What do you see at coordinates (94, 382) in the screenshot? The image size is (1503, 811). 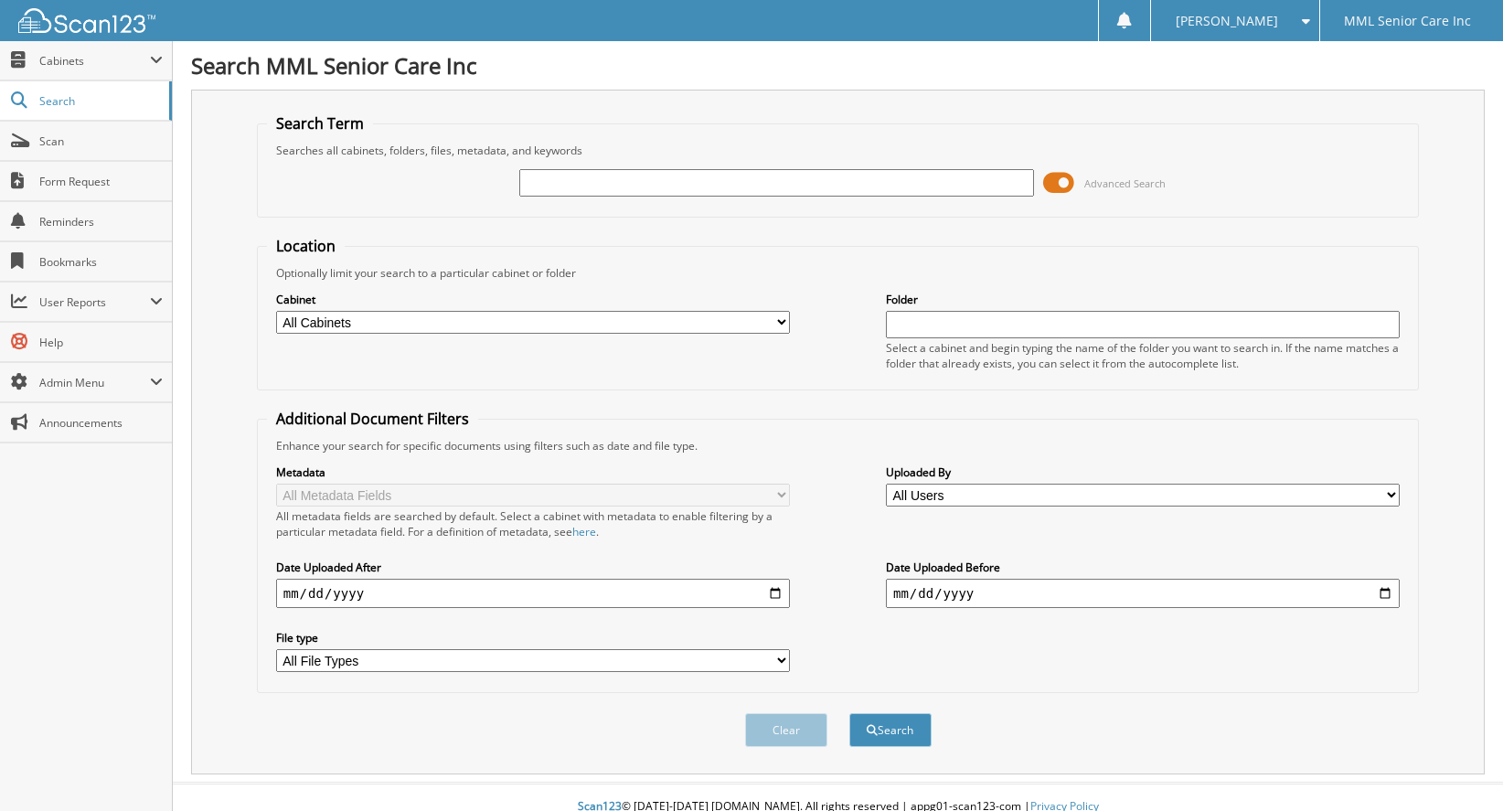 I see `span: Admin Menu` at bounding box center [94, 382].